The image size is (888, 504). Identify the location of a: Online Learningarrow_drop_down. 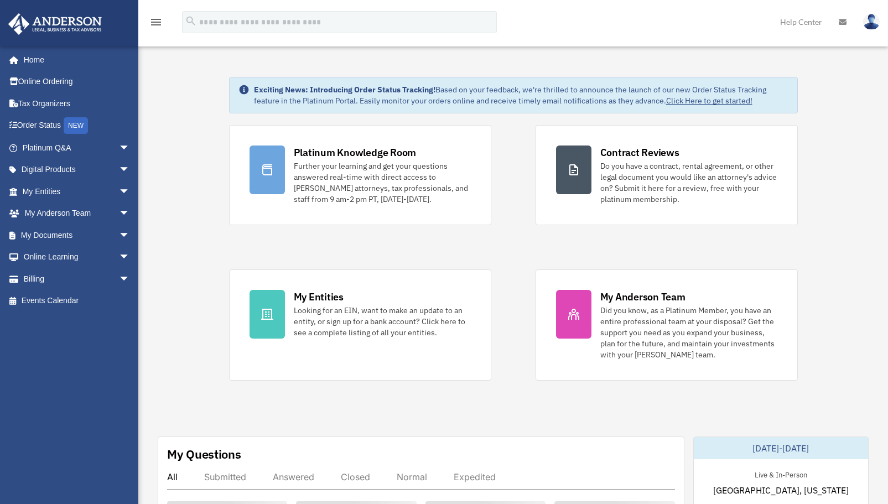
(77, 257).